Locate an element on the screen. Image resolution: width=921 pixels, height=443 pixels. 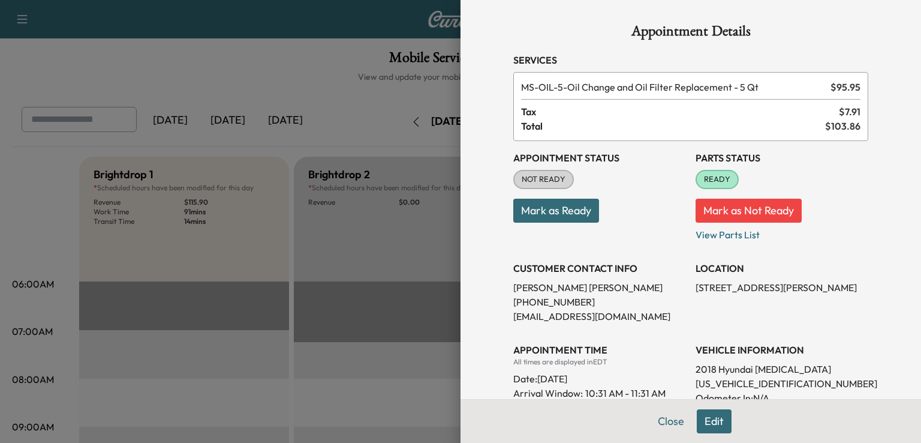
span: $ 103.86 is located at coordinates (843, 126).